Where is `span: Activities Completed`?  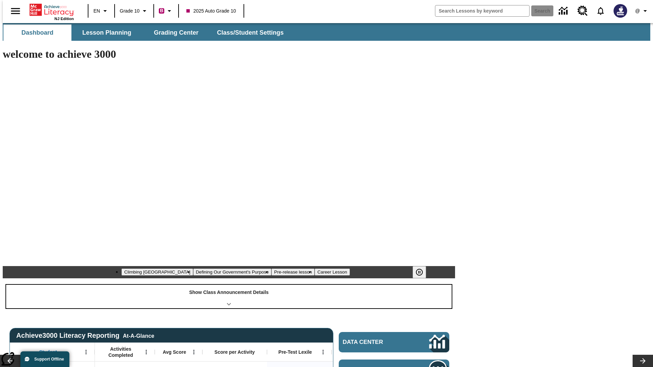
span: Activities Completed is located at coordinates (121, 352).